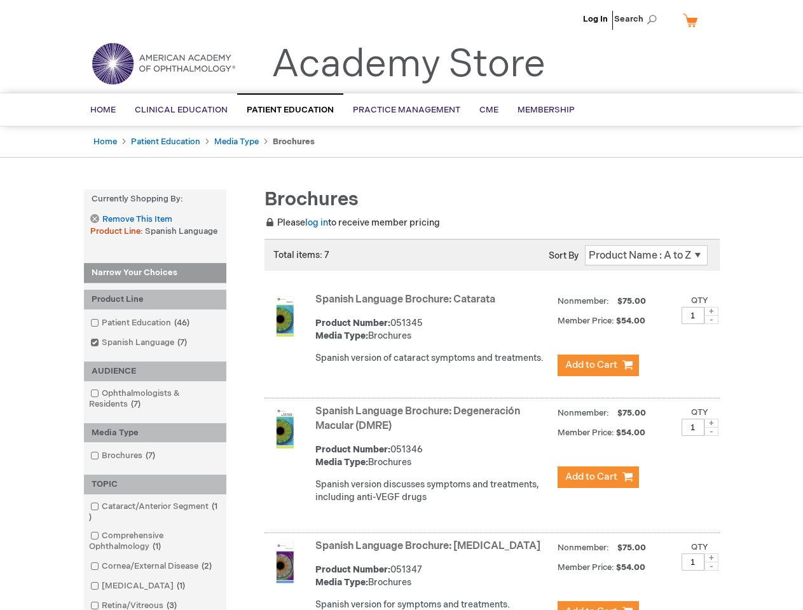 This screenshot has height=610, width=803. Describe the element at coordinates (236, 142) in the screenshot. I see `a: Media Type` at that location.